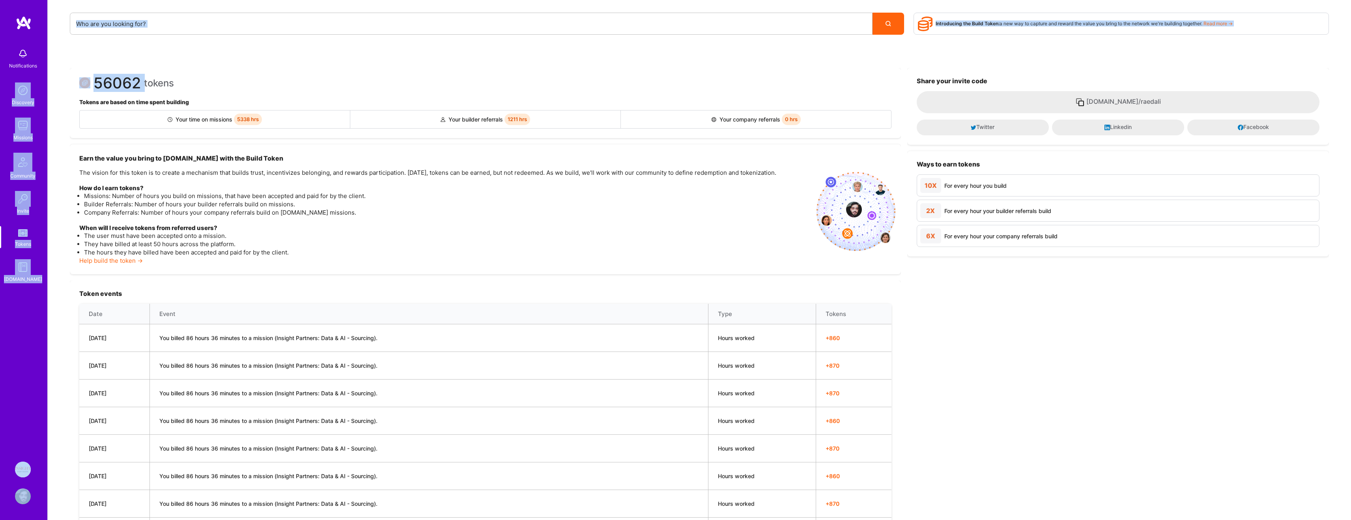 This screenshot has height=520, width=1351. What do you see at coordinates (170, 120) in the screenshot?
I see `img: Builder icon` at bounding box center [170, 120].